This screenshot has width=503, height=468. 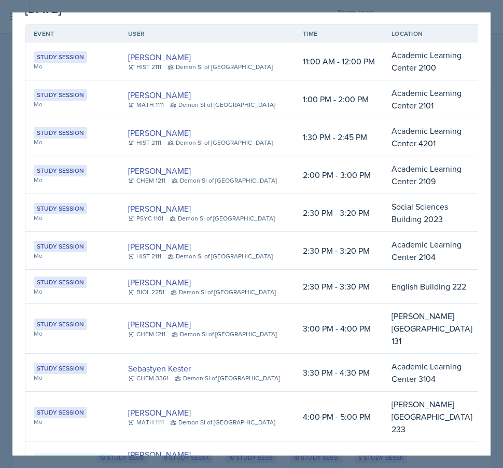 I want to click on td: Academic Learning Center 2101, so click(x=432, y=99).